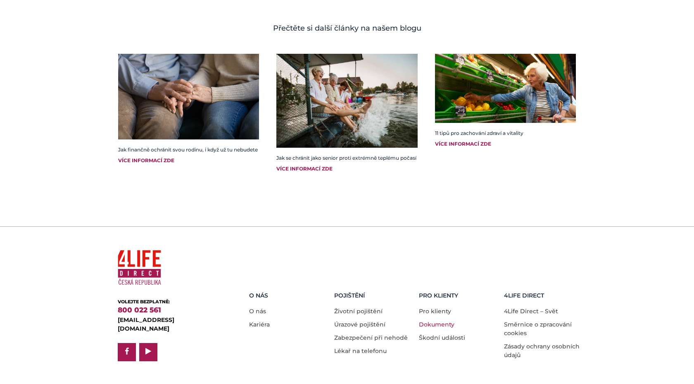  I want to click on h6: Jak finančně ochránit svou rodinu, i když už tu nebudete, so click(188, 150).